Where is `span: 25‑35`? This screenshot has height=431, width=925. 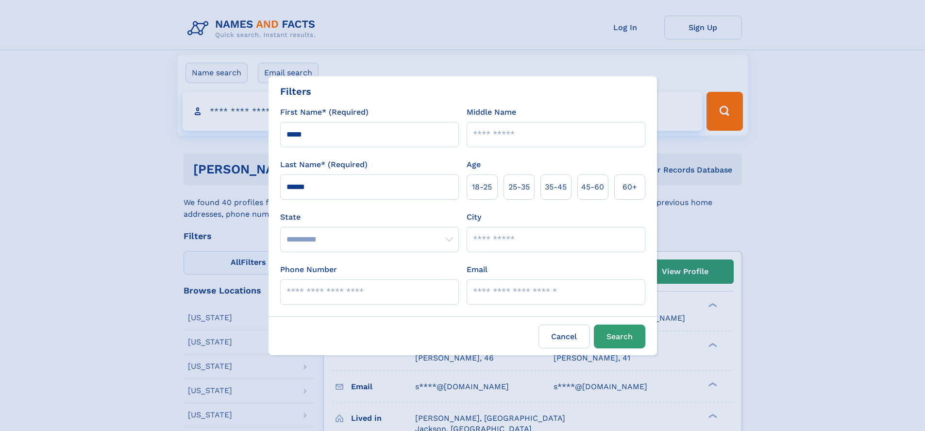
span: 25‑35 is located at coordinates (519, 187).